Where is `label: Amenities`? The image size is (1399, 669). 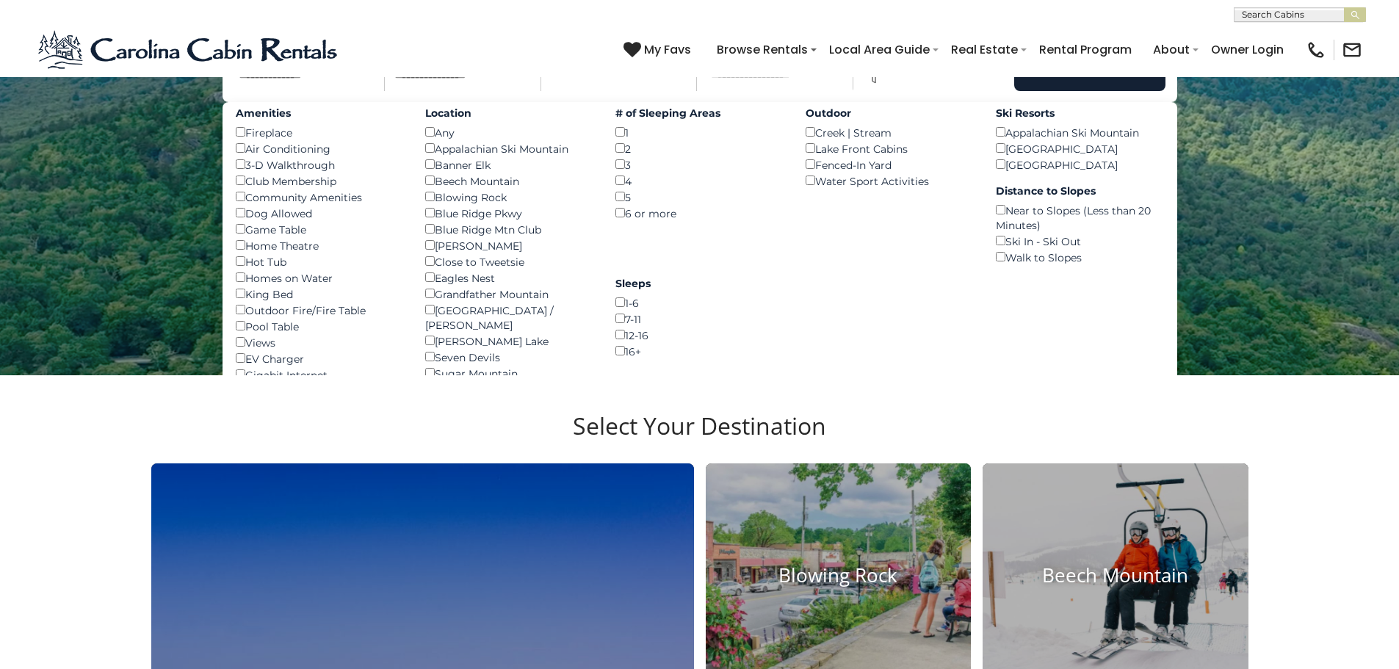
label: Amenities is located at coordinates (319, 113).